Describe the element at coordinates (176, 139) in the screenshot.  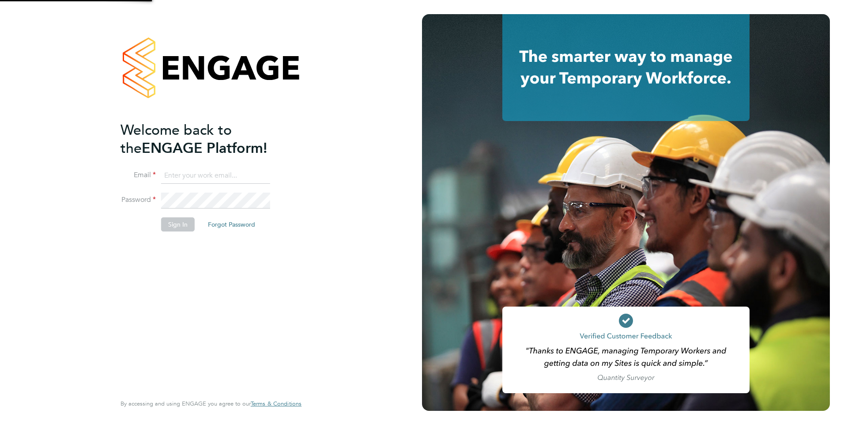
I see `span: Welcome back to the` at that location.